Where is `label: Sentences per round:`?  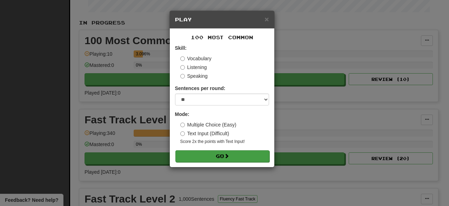
label: Sentences per round: is located at coordinates (200, 88).